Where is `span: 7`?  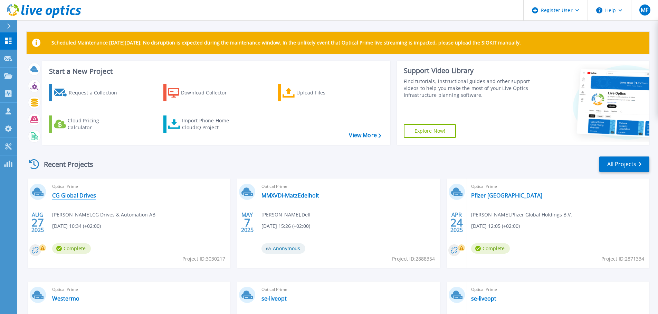 span: 7 is located at coordinates (247, 223).